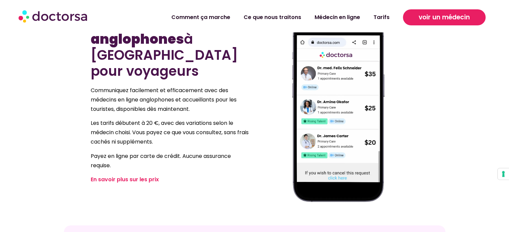 Image resolution: width=509 pixels, height=232 pixels. Describe the element at coordinates (161, 161) in the screenshot. I see `font: Payez en ligne par carte de crédit. Aucune assurance requise.` at that location.